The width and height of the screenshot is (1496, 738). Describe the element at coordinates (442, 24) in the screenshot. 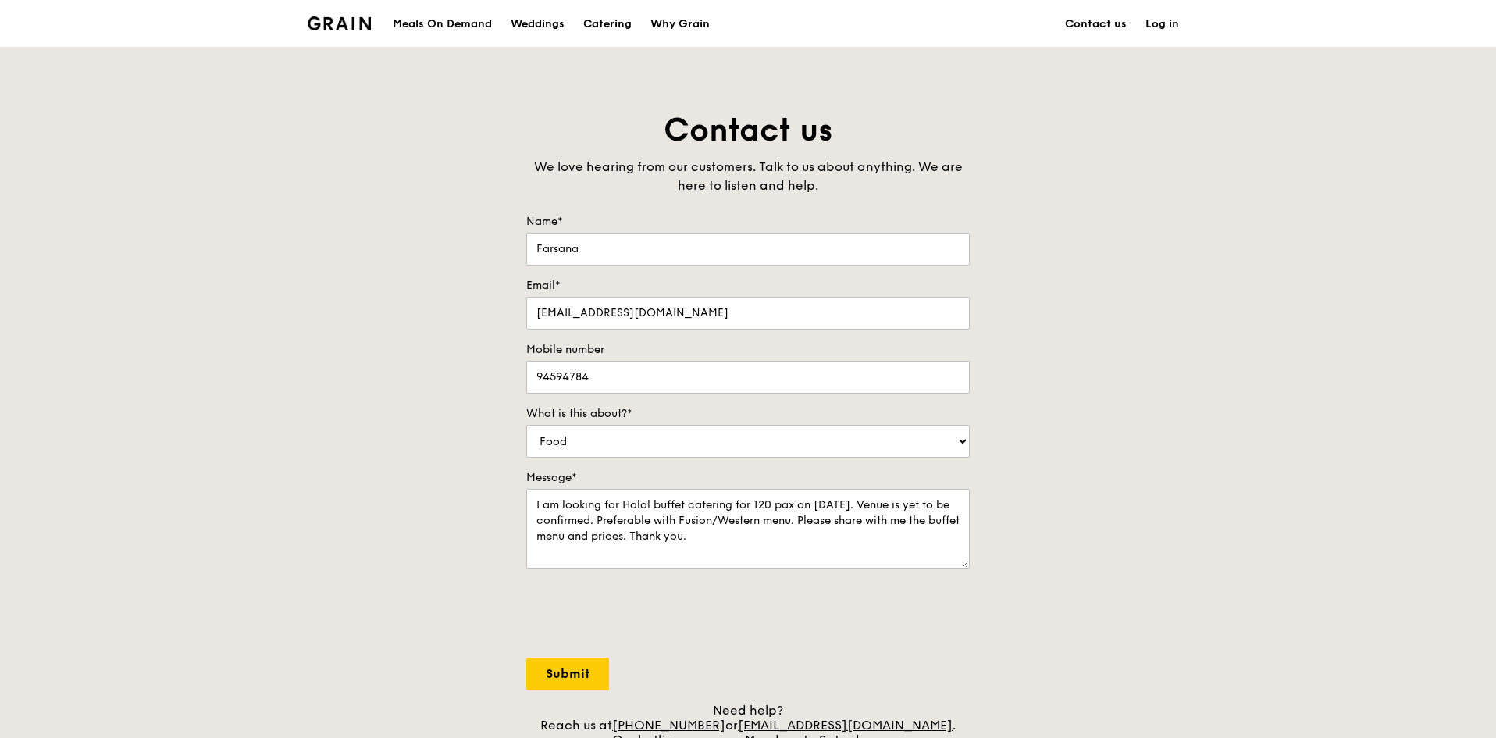

I see `div: Meals On Demand` at that location.